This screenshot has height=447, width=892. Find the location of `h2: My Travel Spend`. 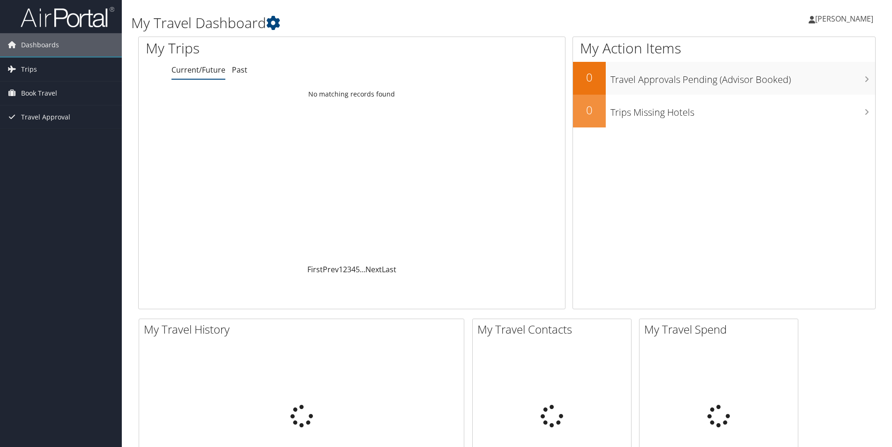

h2: My Travel Spend is located at coordinates (721, 329).